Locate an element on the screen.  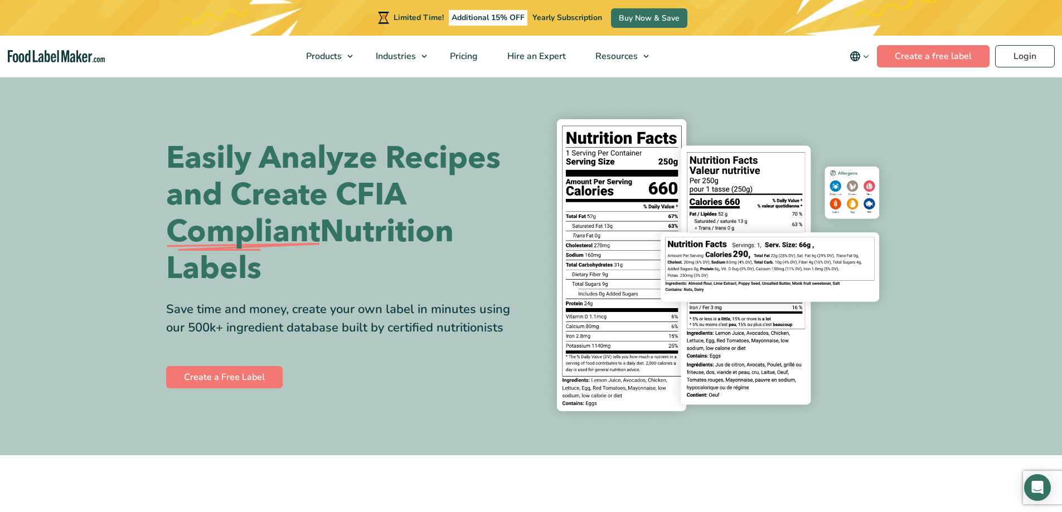
a: Products is located at coordinates (325, 56).